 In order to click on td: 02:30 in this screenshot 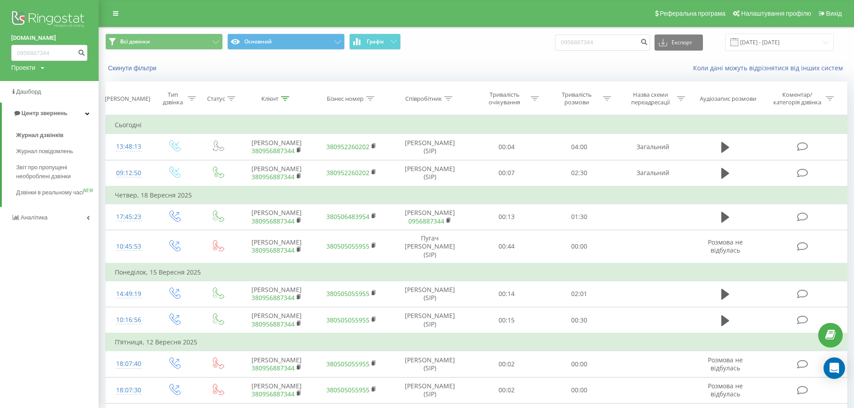, I will do `click(579, 173)`.